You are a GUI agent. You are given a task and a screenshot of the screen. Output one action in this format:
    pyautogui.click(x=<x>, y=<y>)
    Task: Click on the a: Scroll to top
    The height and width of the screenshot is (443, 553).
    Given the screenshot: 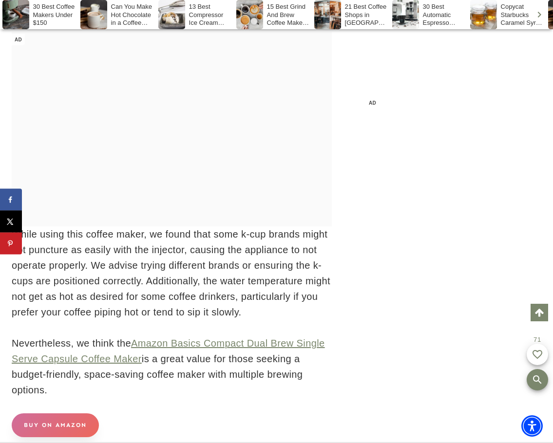 What is the action you would take?
    pyautogui.click(x=539, y=313)
    